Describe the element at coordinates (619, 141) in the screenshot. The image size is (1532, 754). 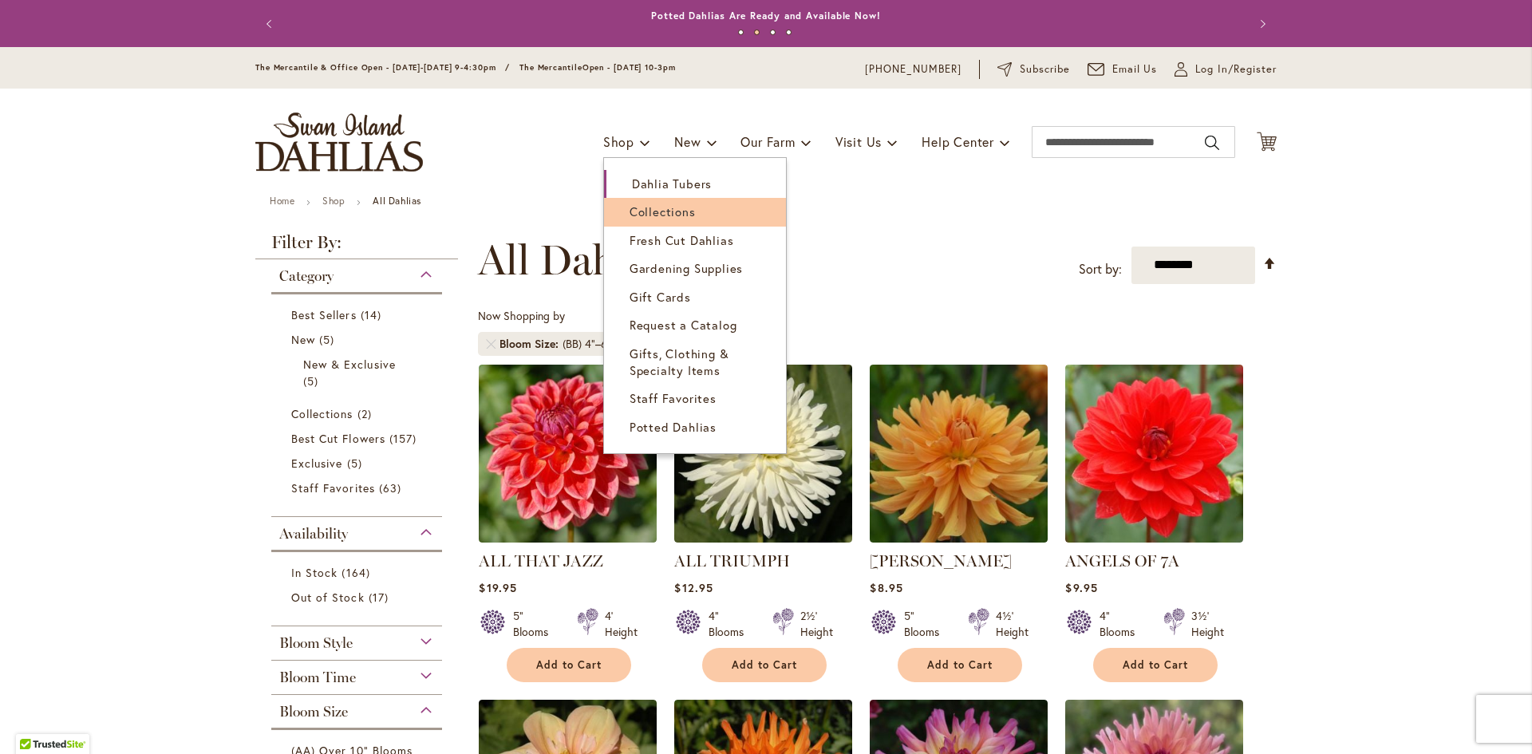
I see `span: Shop` at that location.